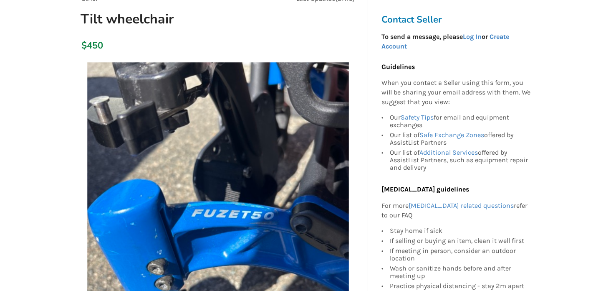  I want to click on h3: Contact Seller, so click(459, 20).